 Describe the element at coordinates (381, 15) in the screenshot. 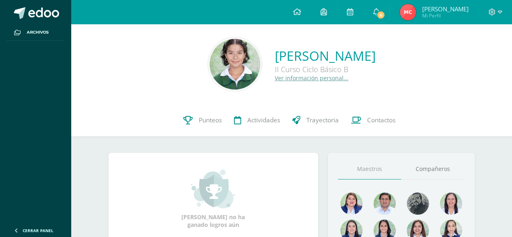

I see `span: 6` at that location.